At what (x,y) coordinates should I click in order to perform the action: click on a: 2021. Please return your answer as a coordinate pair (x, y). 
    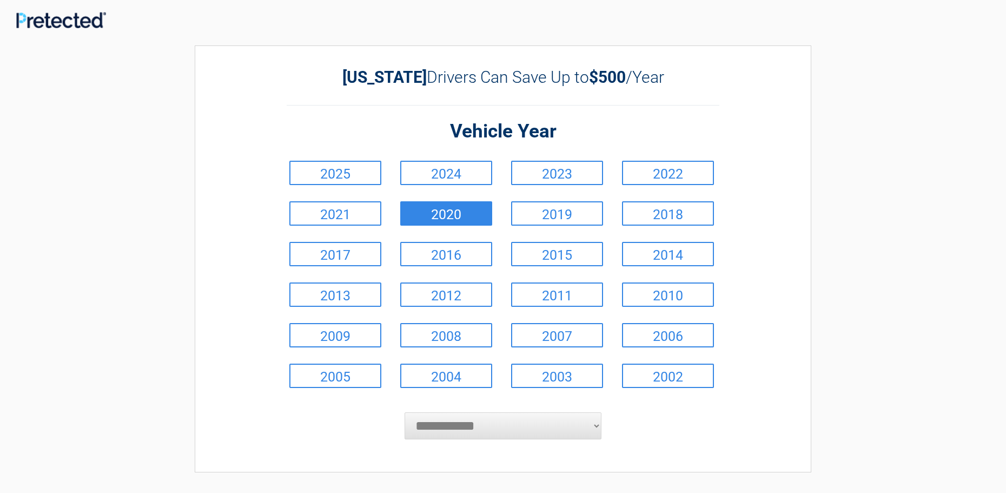
    Looking at the image, I should click on (335, 213).